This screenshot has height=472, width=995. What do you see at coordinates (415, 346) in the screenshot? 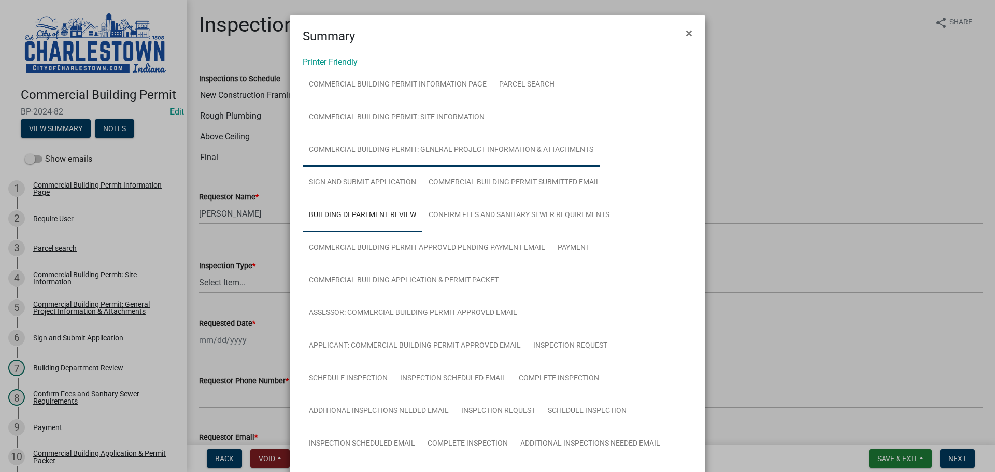
I see `a: Applicant: Commercial Building Permit Approved Email` at bounding box center [415, 346].